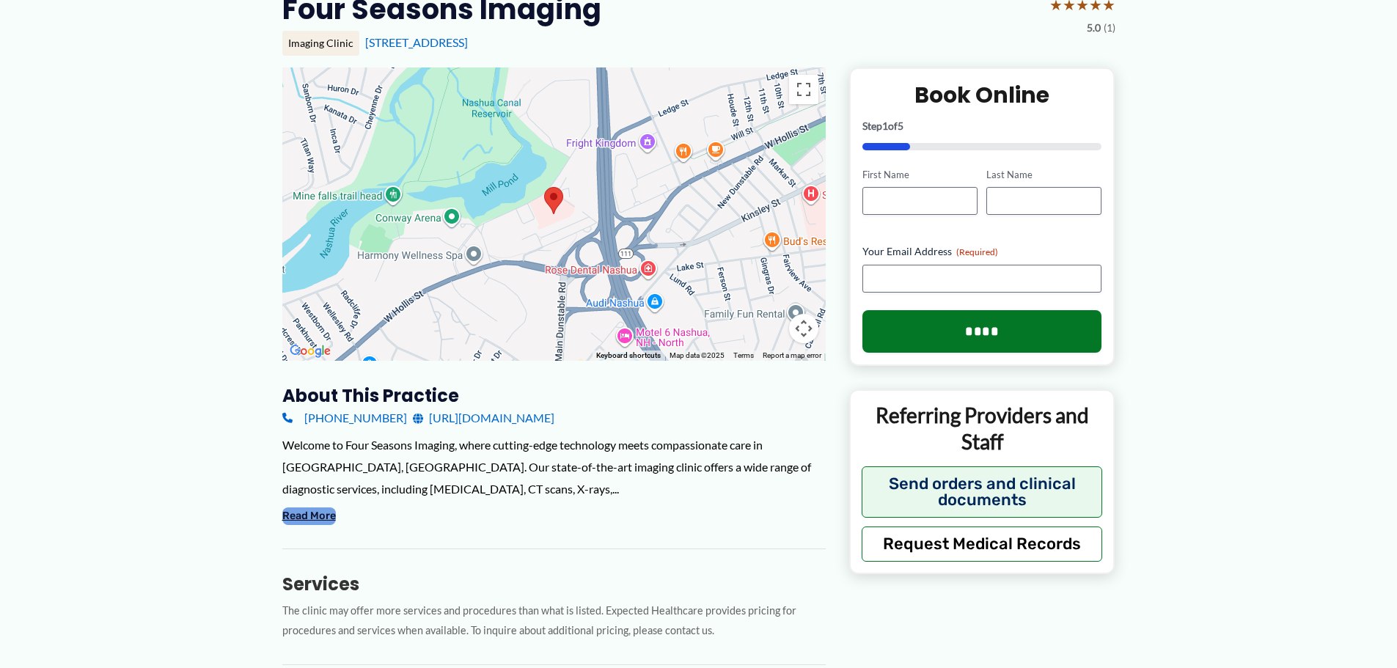 The height and width of the screenshot is (668, 1397). I want to click on label: First Name, so click(920, 175).